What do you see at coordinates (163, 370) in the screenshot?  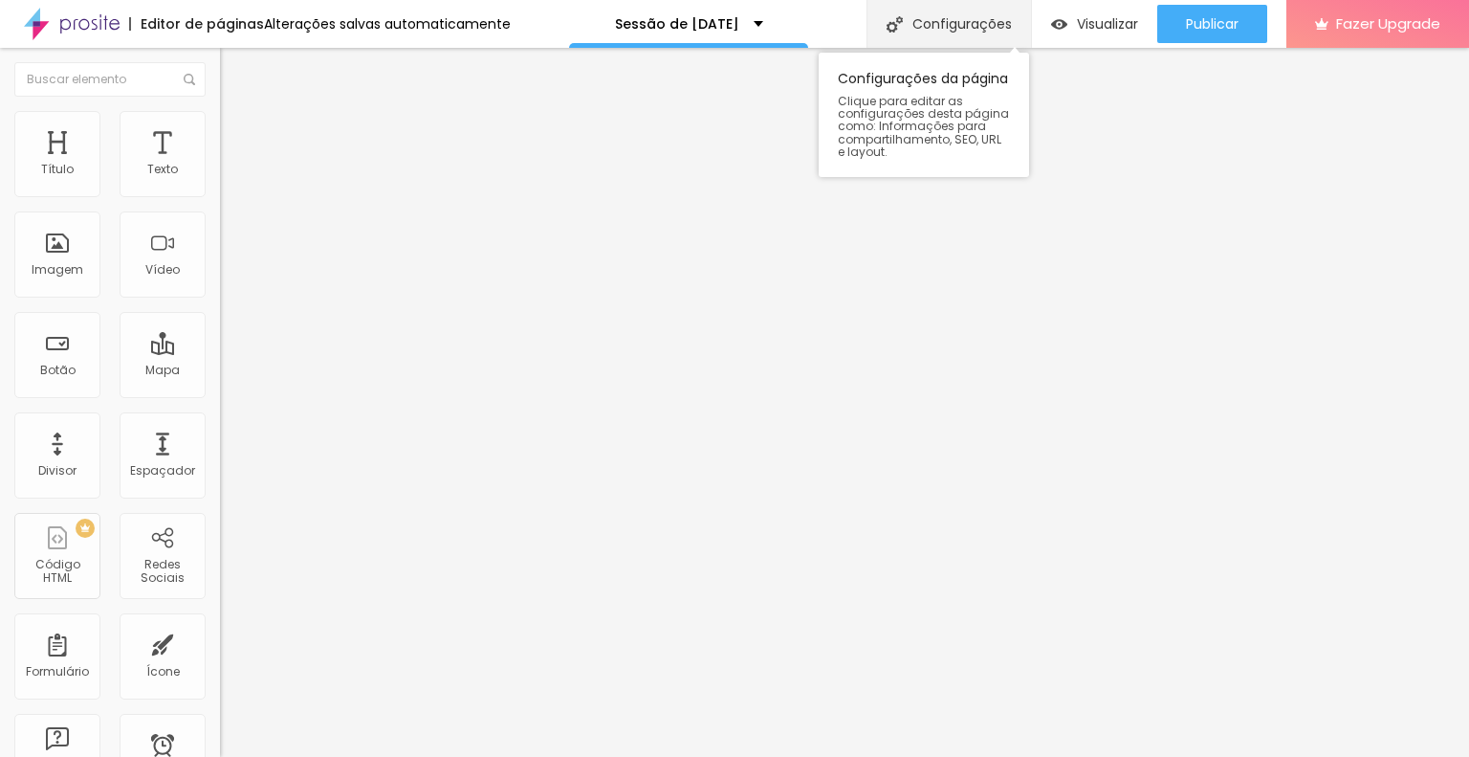 I see `div: Mapa` at bounding box center [163, 370].